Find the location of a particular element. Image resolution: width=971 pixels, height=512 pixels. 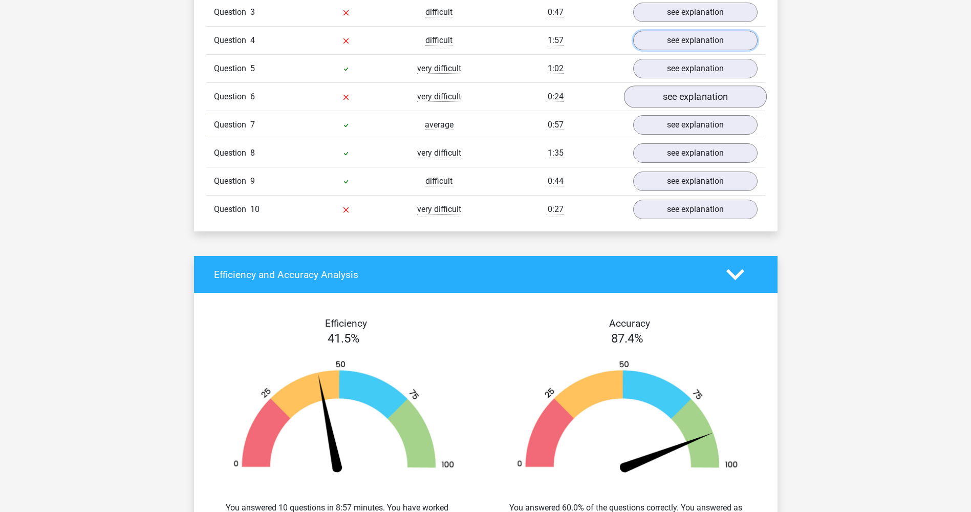

span: 5 is located at coordinates (252, 68).